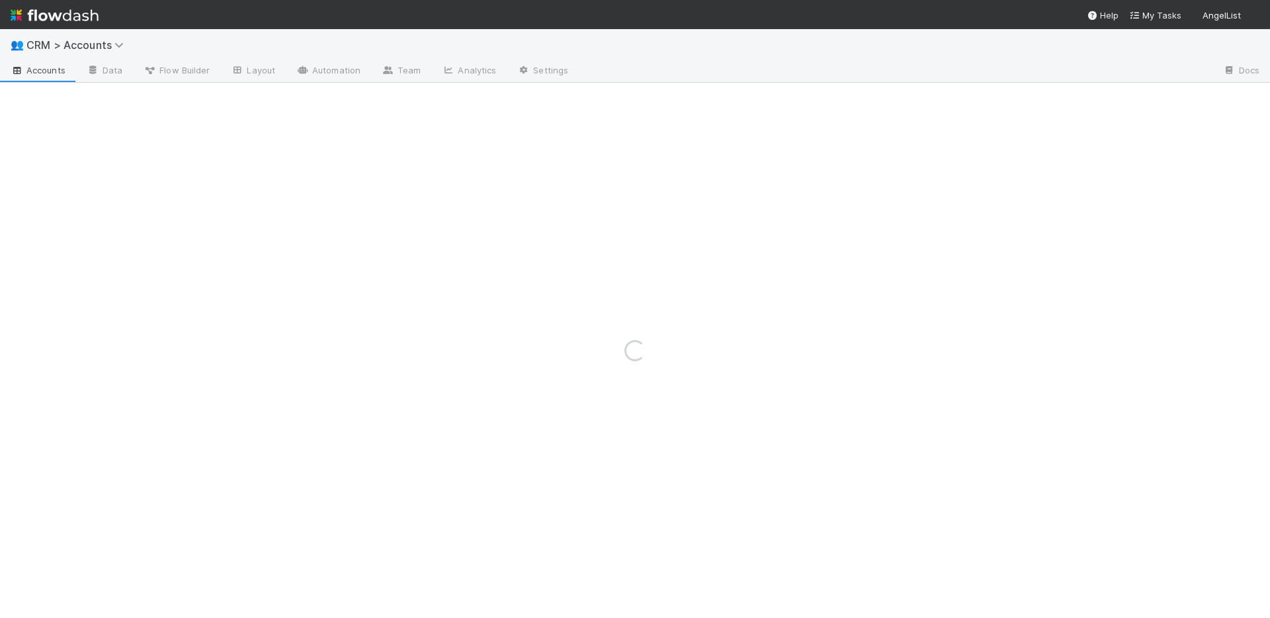  I want to click on span: Accounts, so click(38, 70).